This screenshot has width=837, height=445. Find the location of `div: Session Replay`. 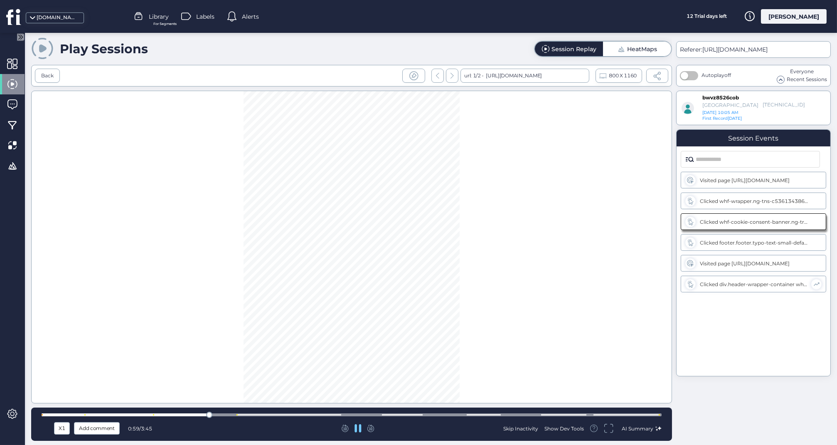

div: Session Replay is located at coordinates (574, 49).